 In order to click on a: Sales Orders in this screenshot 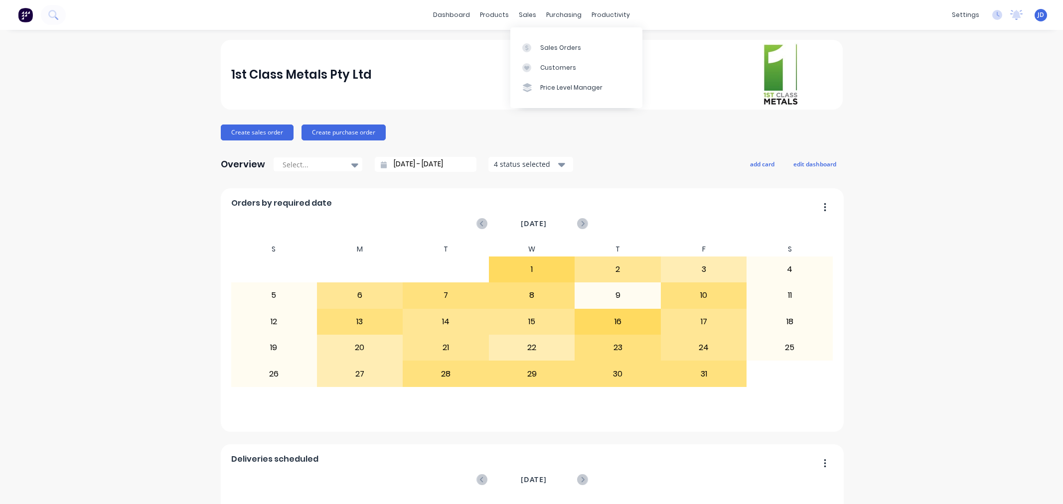, I will do `click(576, 47)`.